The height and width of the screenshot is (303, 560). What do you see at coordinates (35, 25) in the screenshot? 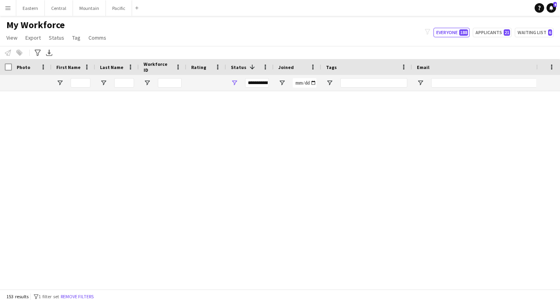
I see `span: My Workforce` at bounding box center [35, 25].